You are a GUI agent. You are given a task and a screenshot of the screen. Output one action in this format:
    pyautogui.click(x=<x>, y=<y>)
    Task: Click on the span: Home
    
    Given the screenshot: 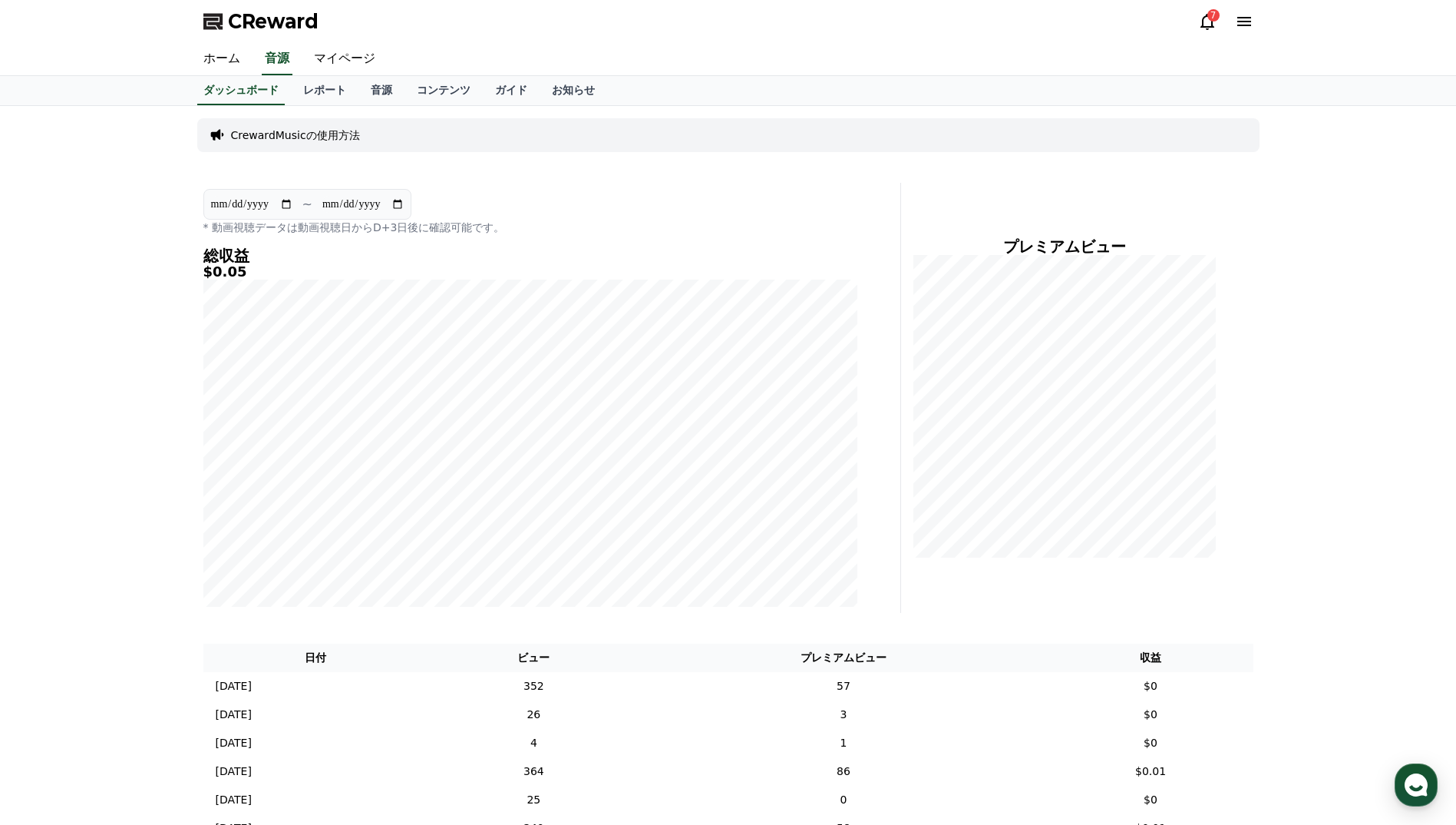 What is the action you would take?
    pyautogui.click(x=52, y=516)
    